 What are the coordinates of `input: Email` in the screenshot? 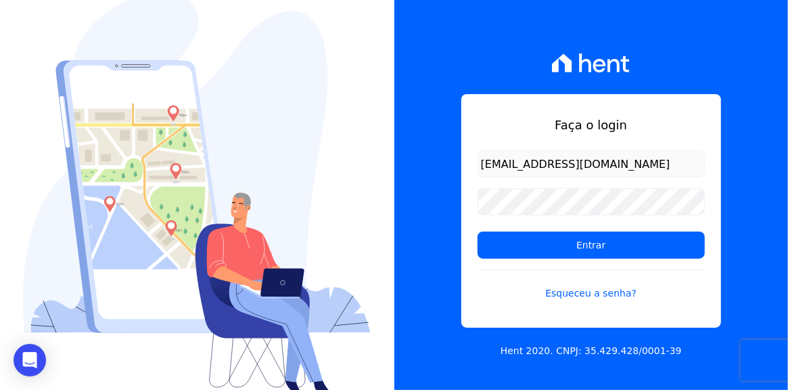 It's located at (591, 164).